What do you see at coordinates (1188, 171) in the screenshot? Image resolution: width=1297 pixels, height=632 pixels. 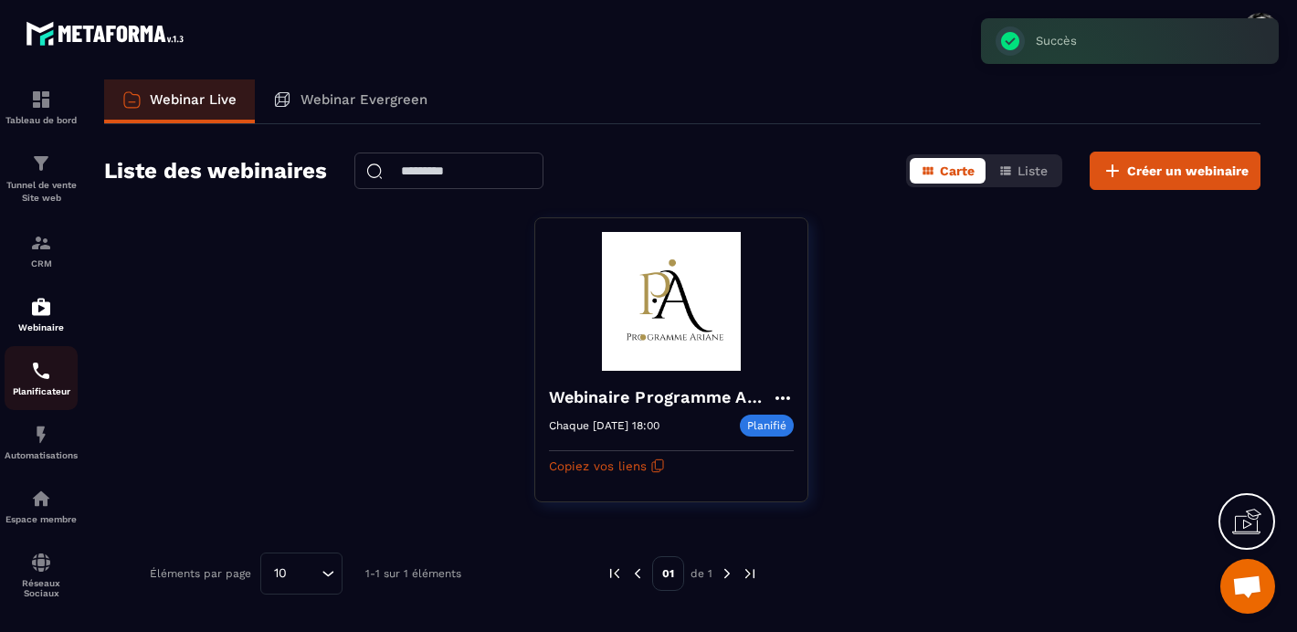 I see `span: Créer un webinaire` at bounding box center [1188, 171].